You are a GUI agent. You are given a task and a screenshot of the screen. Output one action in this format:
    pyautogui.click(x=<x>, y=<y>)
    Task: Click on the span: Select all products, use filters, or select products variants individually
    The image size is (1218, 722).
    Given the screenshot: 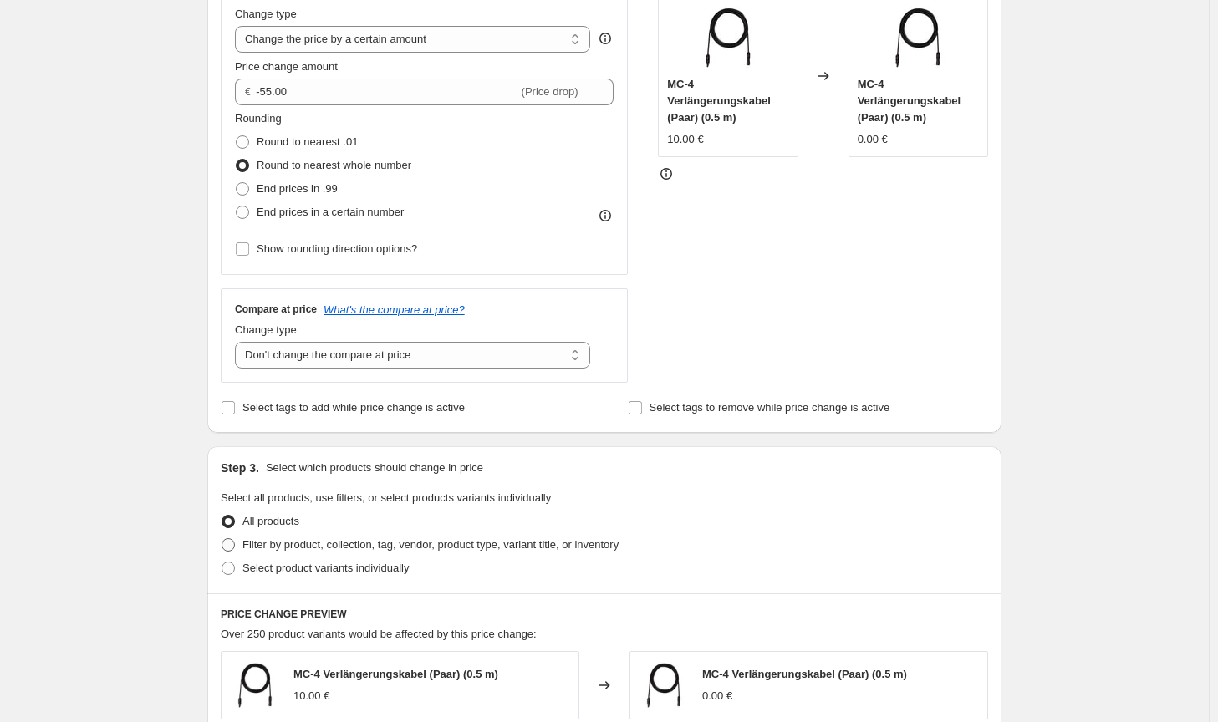 What is the action you would take?
    pyautogui.click(x=385, y=497)
    